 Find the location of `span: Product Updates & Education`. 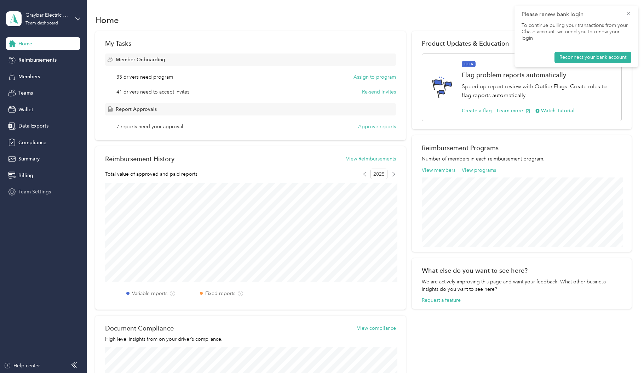

span: Product Updates & Education is located at coordinates (465, 43).